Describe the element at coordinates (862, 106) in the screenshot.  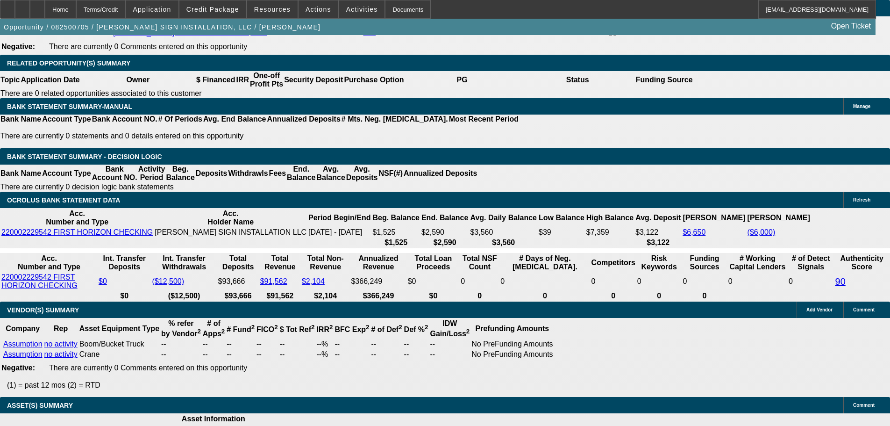
I see `span: Manage` at that location.